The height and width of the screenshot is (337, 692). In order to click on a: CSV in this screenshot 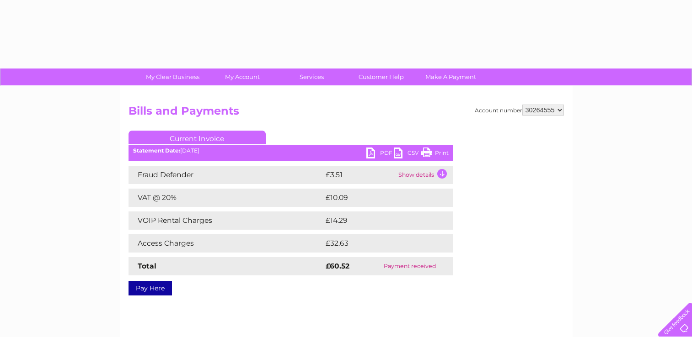, I will do `click(407, 154)`.